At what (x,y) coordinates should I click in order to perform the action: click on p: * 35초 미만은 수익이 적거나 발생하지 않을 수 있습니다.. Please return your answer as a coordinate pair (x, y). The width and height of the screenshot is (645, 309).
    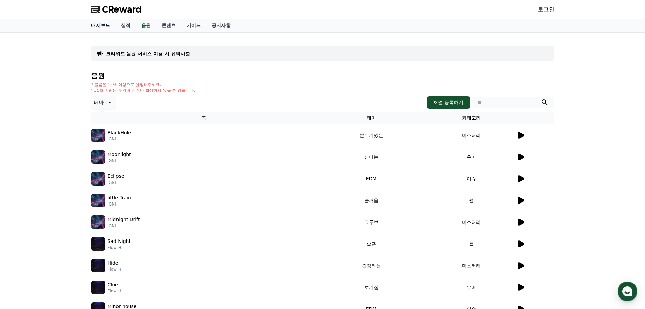
    Looking at the image, I should click on (143, 90).